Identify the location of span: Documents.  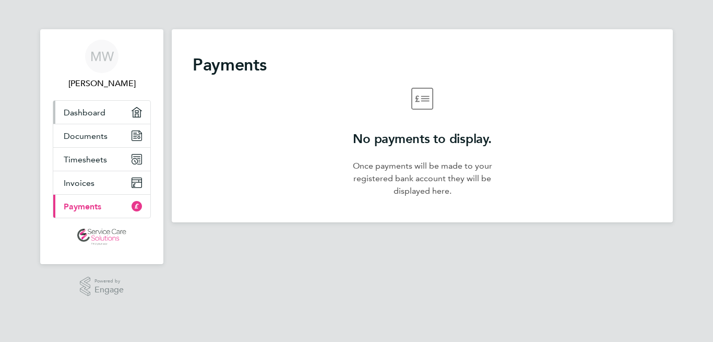
(86, 136).